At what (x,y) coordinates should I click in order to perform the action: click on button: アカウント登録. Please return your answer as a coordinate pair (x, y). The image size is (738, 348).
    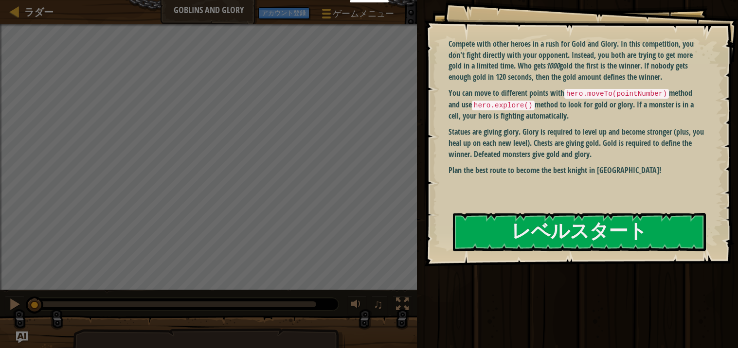
    Looking at the image, I should click on (283, 13).